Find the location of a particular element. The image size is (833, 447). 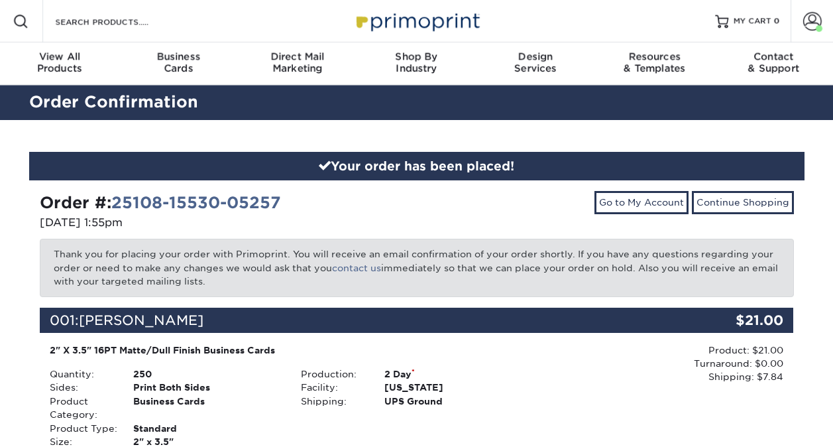

div: UPS Ground is located at coordinates (458, 401).